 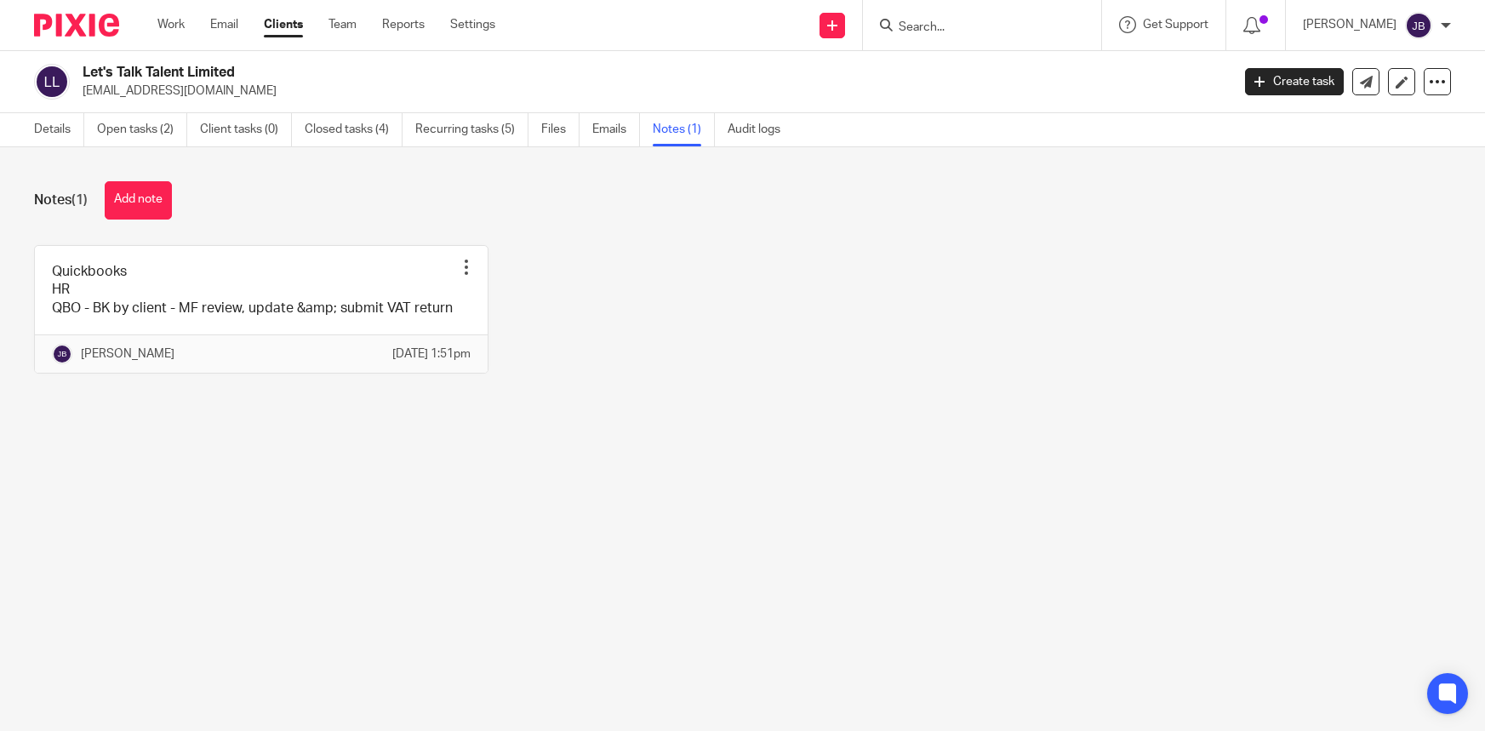 What do you see at coordinates (560, 129) in the screenshot?
I see `a: Files` at bounding box center [560, 129].